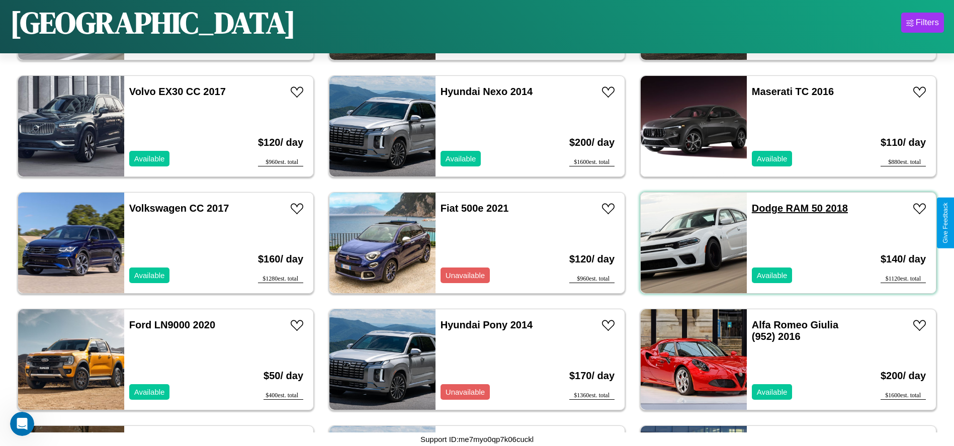 Image resolution: width=954 pixels, height=446 pixels. I want to click on h3: $ 110 / day, so click(903, 142).